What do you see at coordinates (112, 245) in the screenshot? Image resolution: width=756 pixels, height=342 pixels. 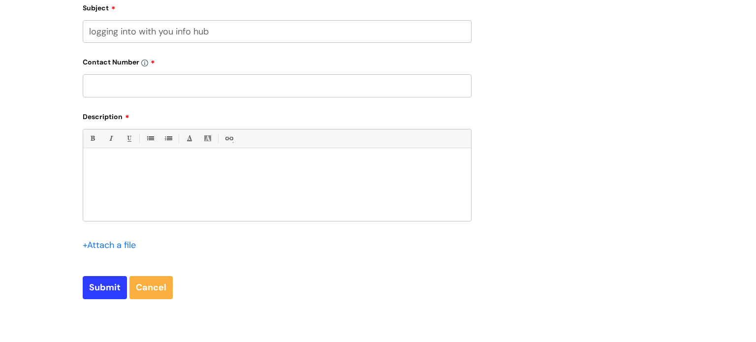 I see `div: Attach a file` at bounding box center [112, 245].